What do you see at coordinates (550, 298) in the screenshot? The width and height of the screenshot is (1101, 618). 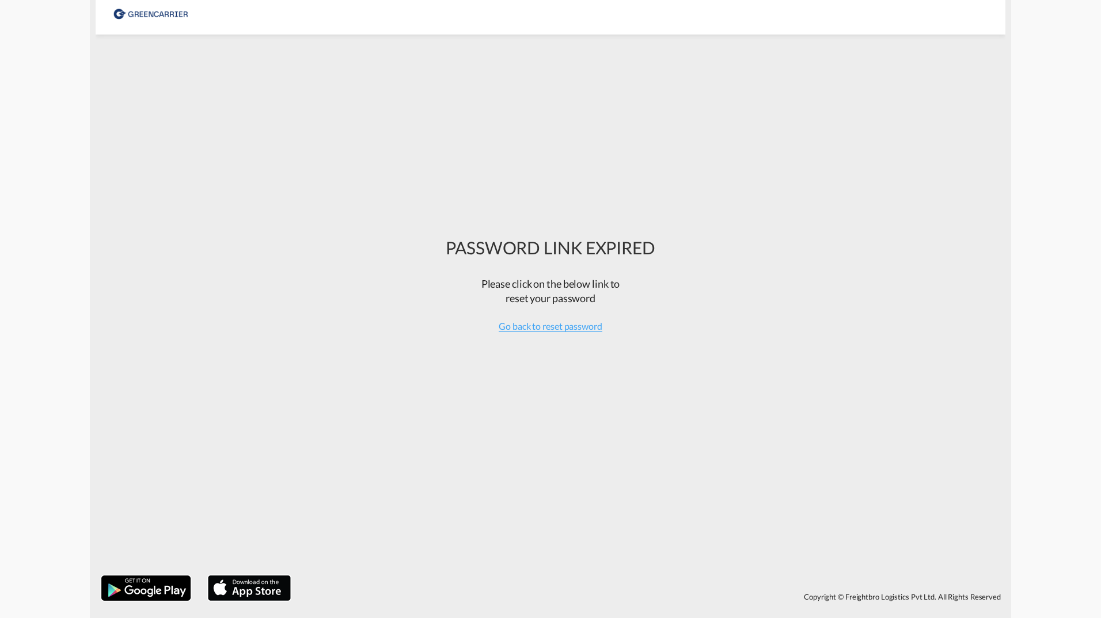 I see `span: reset your password` at bounding box center [550, 298].